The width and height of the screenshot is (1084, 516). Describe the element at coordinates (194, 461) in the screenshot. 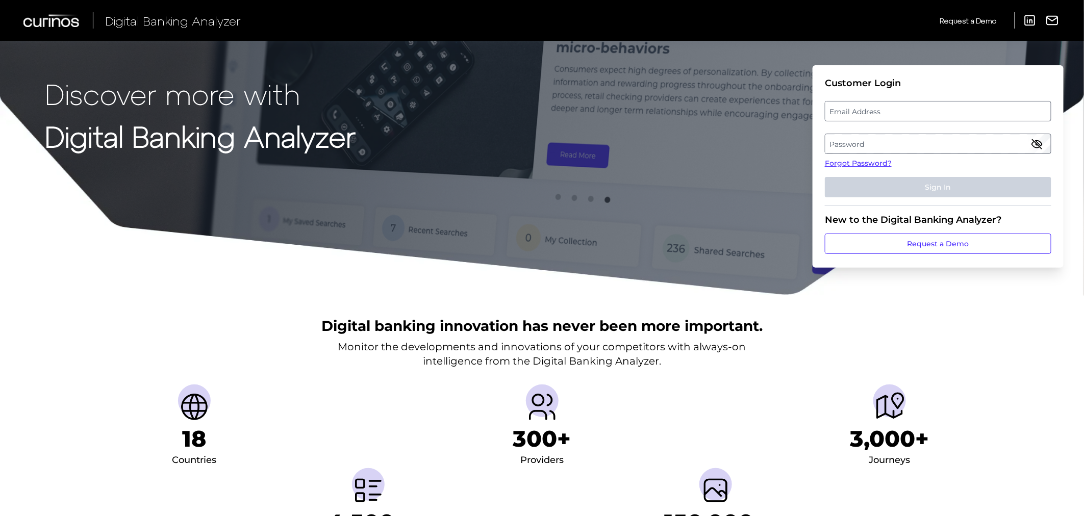

I see `div: Countries` at that location.